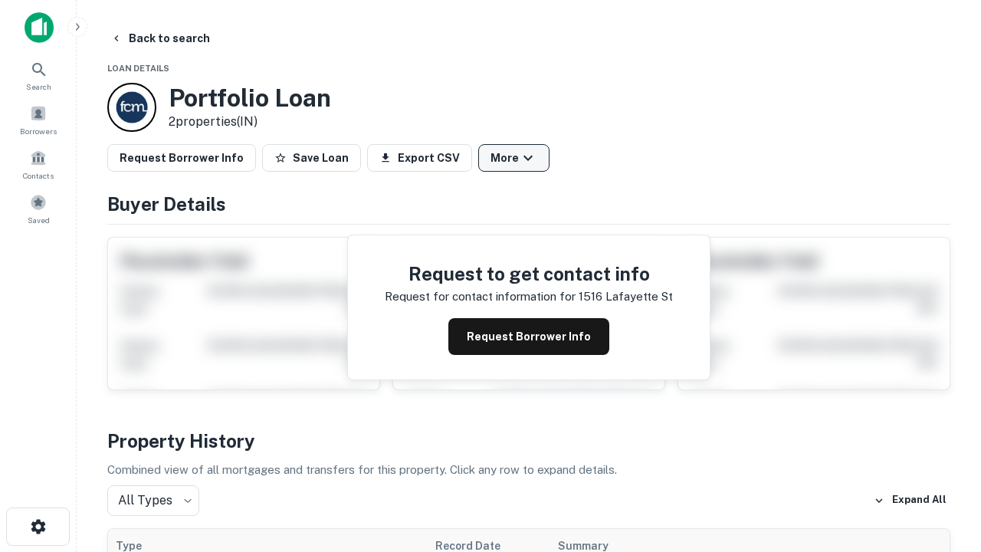 The height and width of the screenshot is (552, 981). Describe the element at coordinates (160, 38) in the screenshot. I see `button: Back to search` at that location.